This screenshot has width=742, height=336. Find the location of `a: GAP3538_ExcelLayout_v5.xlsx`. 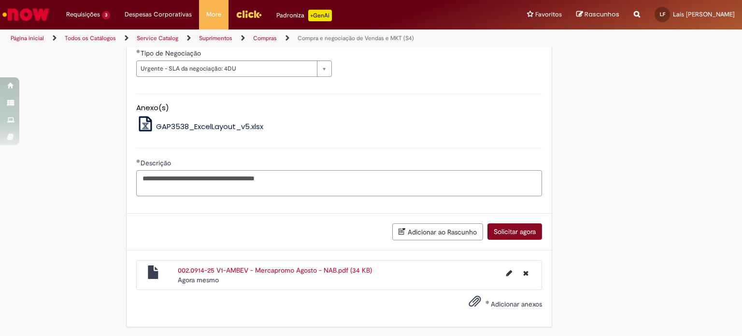

a: GAP3538_ExcelLayout_v5.xlsx is located at coordinates (200, 126).